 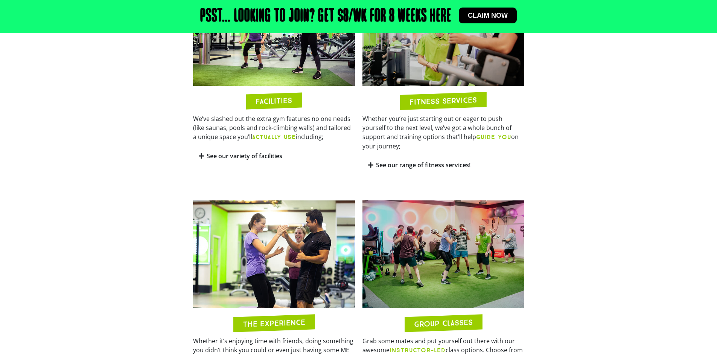 I want to click on h2: GROUP CLASSES, so click(x=444, y=323).